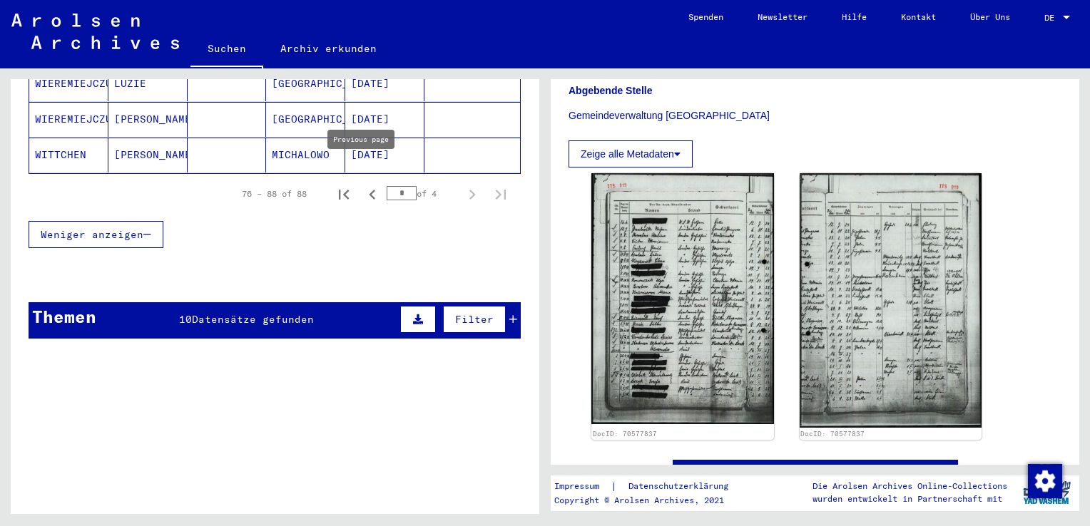 This screenshot has height=526, width=1090. Describe the element at coordinates (95, 31) in the screenshot. I see `img: Arolsen_neg.svg` at that location.